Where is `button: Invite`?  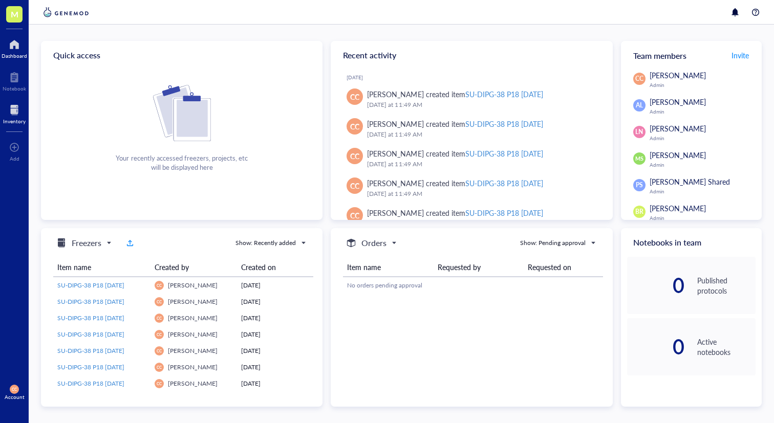 button: Invite is located at coordinates (740, 55).